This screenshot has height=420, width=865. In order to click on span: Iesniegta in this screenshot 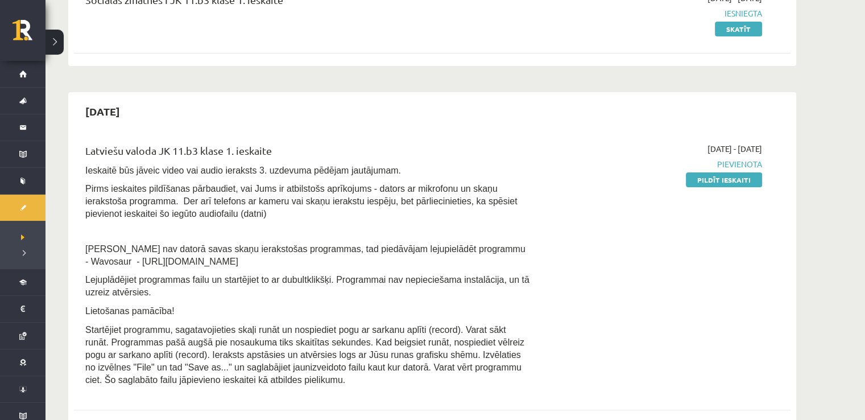, I will do `click(655, 13)`.